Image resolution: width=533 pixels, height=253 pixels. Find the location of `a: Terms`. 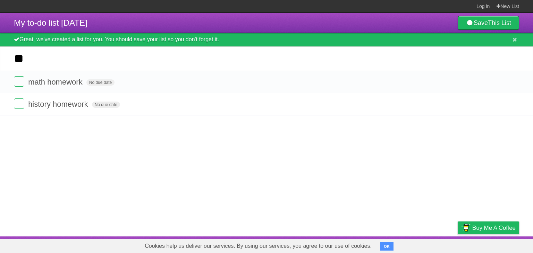

a: Terms is located at coordinates (433, 245).